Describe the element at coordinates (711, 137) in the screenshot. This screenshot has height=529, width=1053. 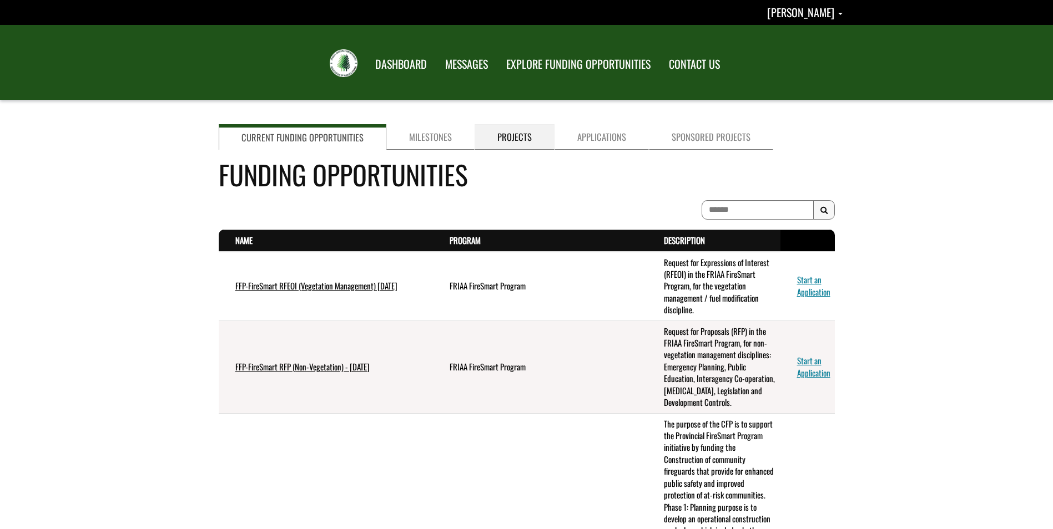
I see `a: Sponsored Projects` at that location.